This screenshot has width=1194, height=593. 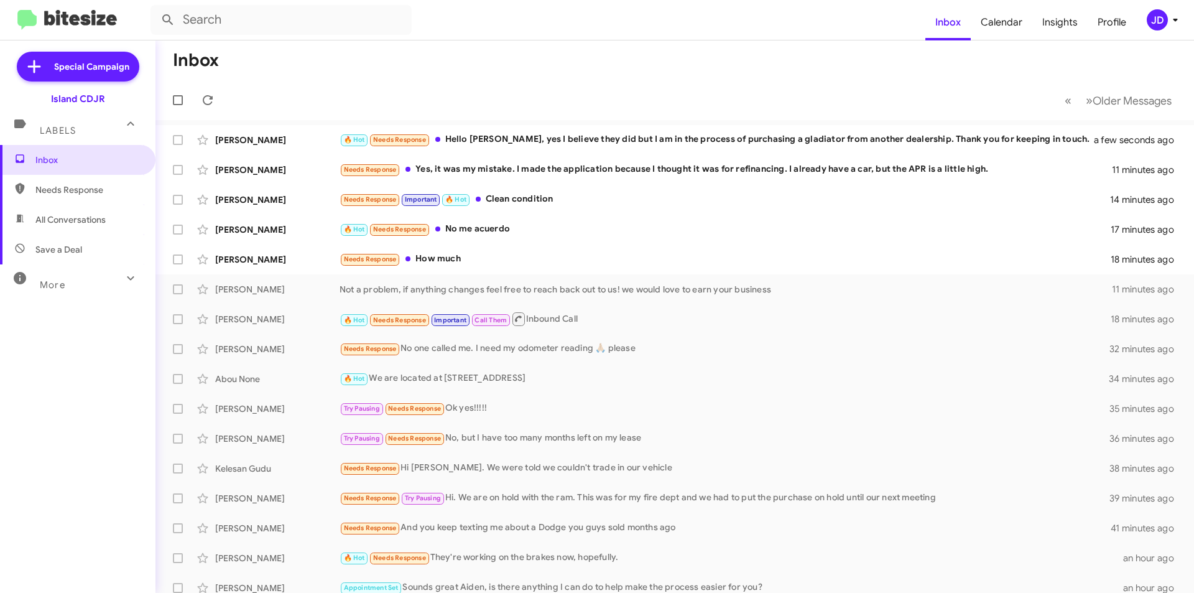 What do you see at coordinates (948, 22) in the screenshot?
I see `a: Inbox` at bounding box center [948, 22].